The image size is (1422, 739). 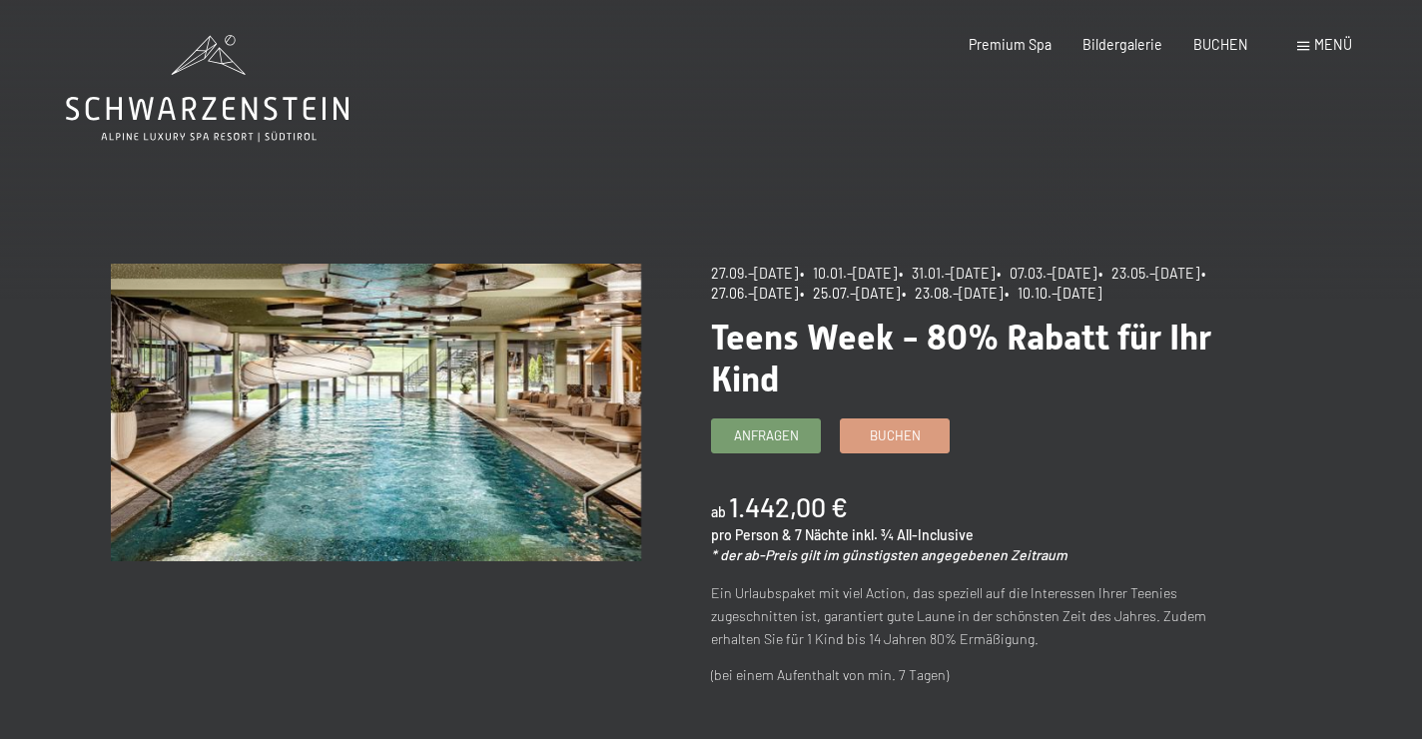 I want to click on span: Teens Week - 80% Rabatt für Ihr Kind, so click(x=961, y=357).